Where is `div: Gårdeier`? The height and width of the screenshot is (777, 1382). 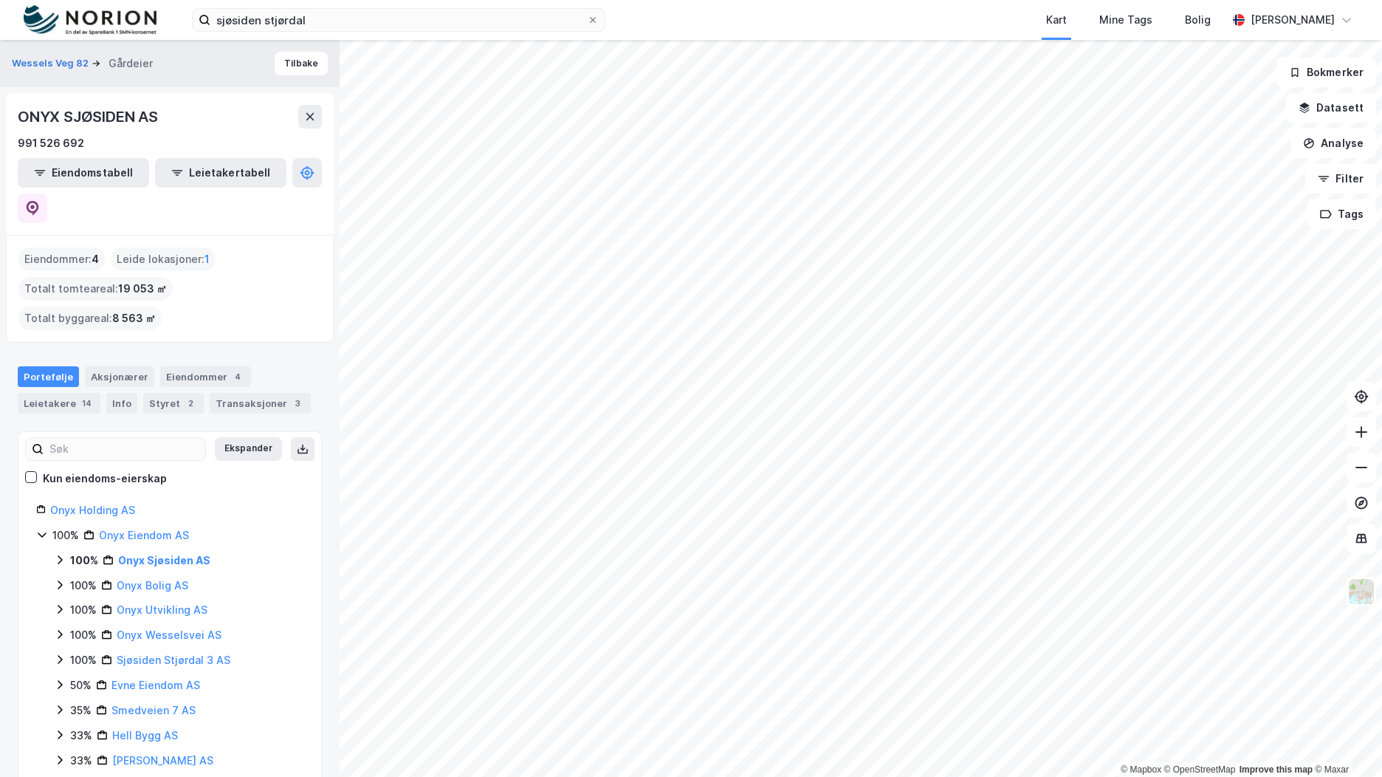
div: Gårdeier is located at coordinates (131, 64).